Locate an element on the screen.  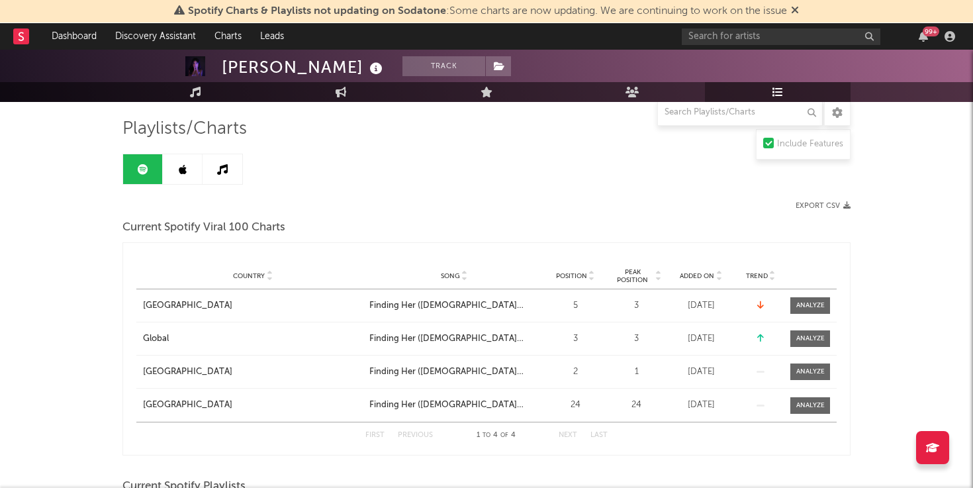
span: Song is located at coordinates (450, 276).